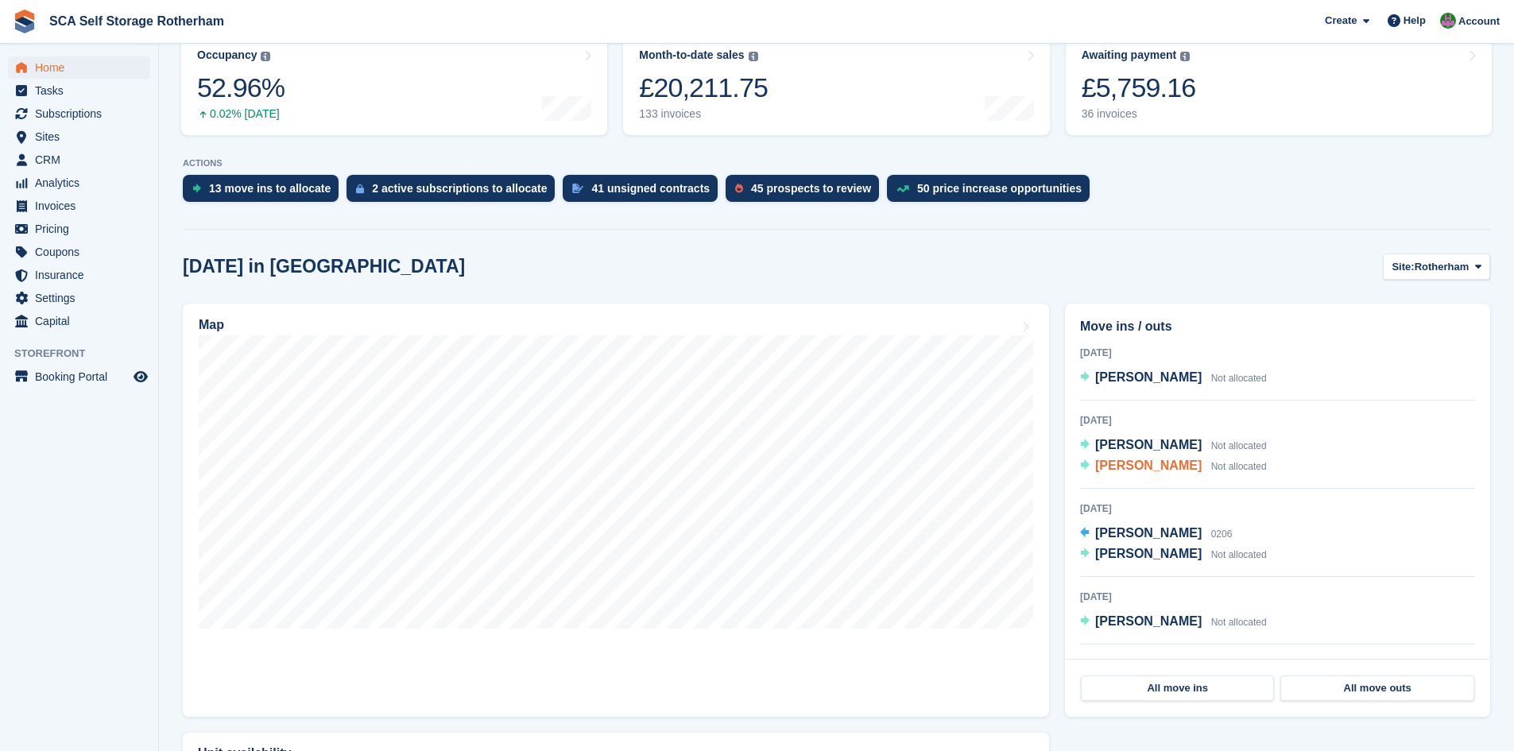 The image size is (1514, 751). I want to click on h2: Move ins / outs, so click(1277, 327).